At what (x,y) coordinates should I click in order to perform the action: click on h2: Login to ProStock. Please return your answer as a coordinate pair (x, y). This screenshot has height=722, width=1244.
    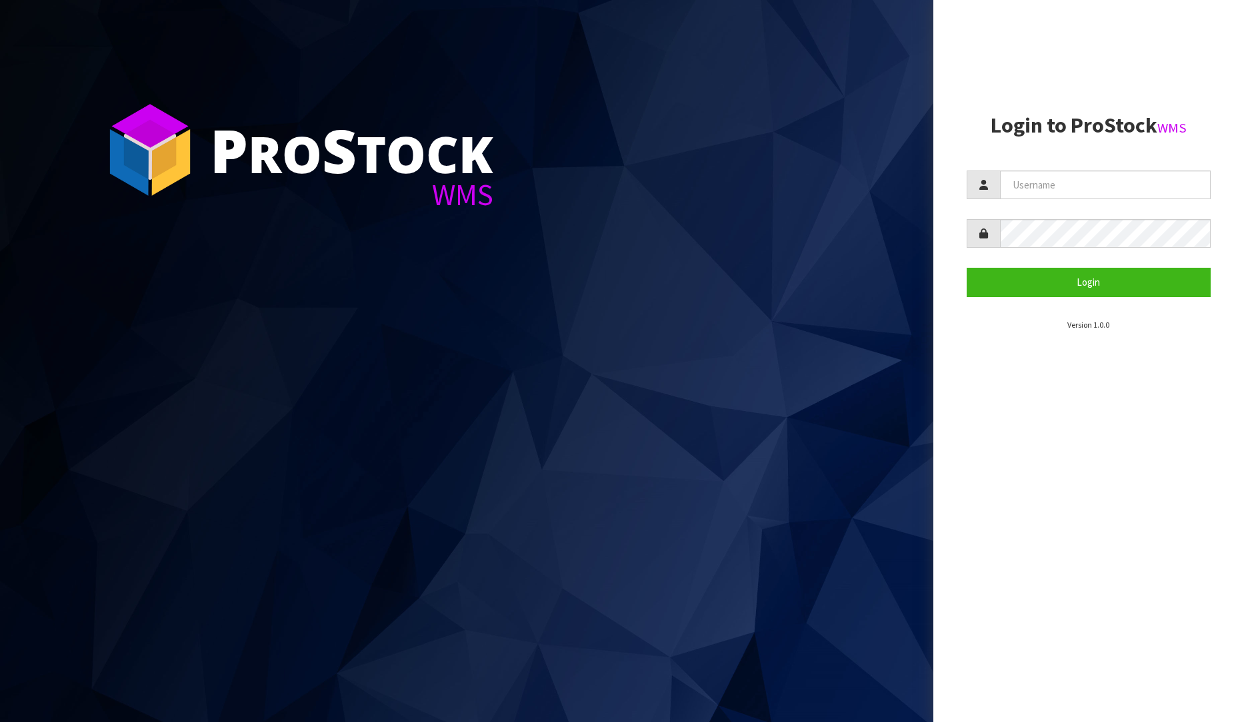
    Looking at the image, I should click on (1088, 125).